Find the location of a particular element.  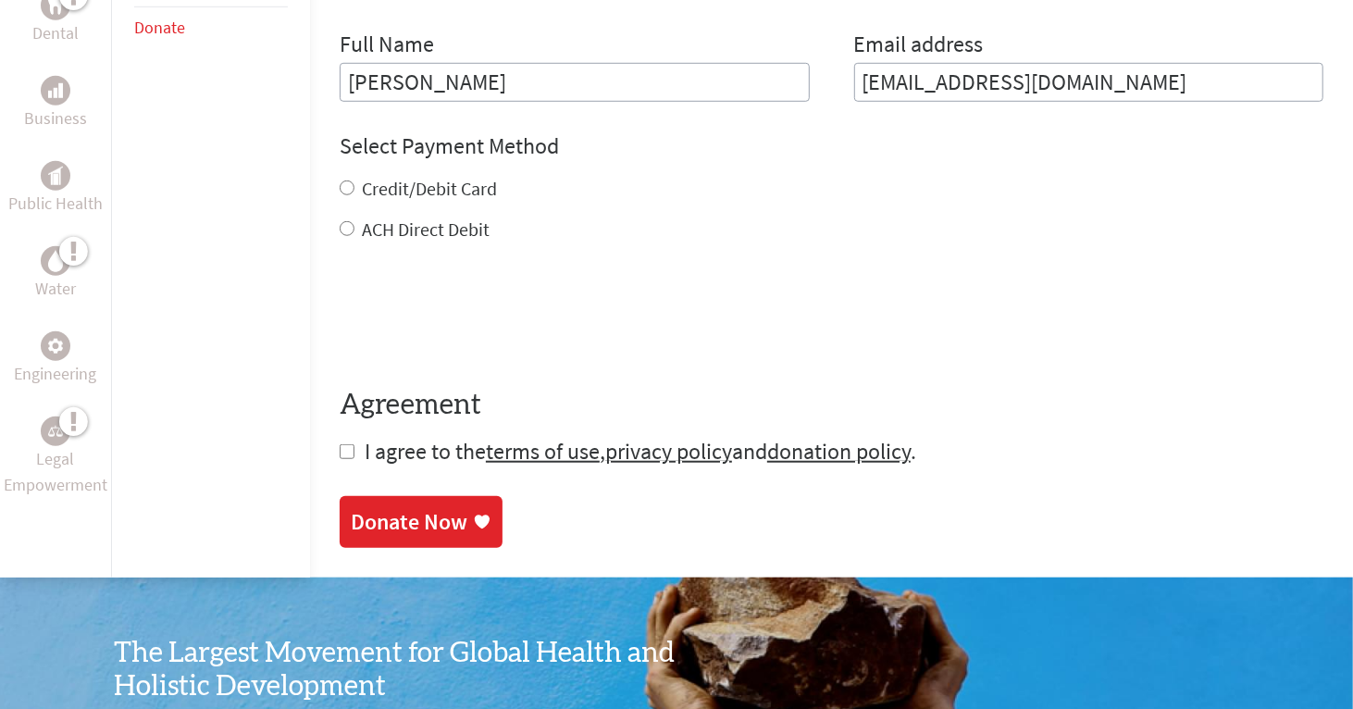

a: terms of use is located at coordinates (542, 451).